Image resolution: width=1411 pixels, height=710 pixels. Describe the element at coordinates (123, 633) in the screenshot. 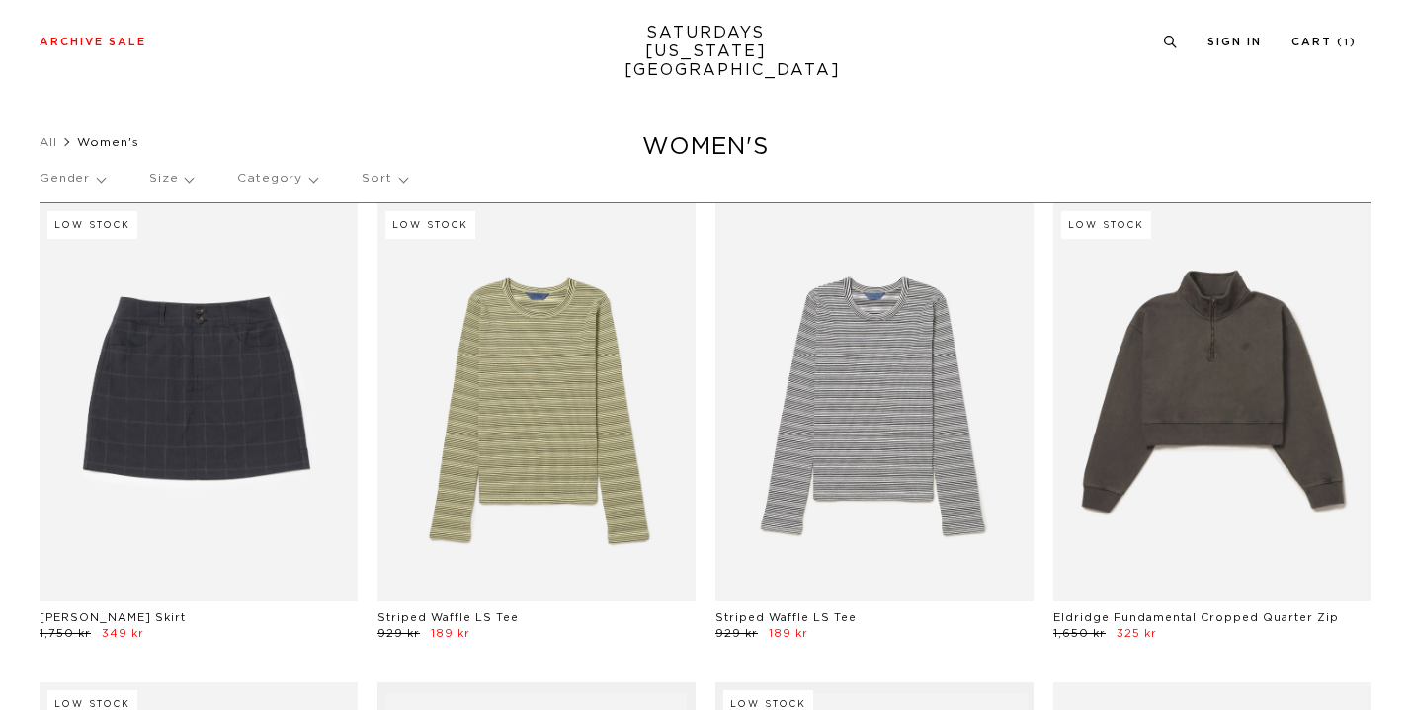

I see `span: 349 kr` at that location.